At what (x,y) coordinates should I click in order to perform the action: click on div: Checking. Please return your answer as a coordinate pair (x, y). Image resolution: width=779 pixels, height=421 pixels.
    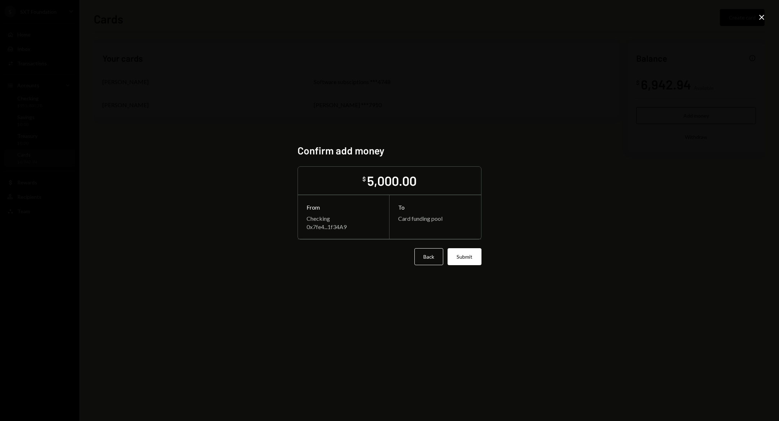
    Looking at the image, I should click on (343, 218).